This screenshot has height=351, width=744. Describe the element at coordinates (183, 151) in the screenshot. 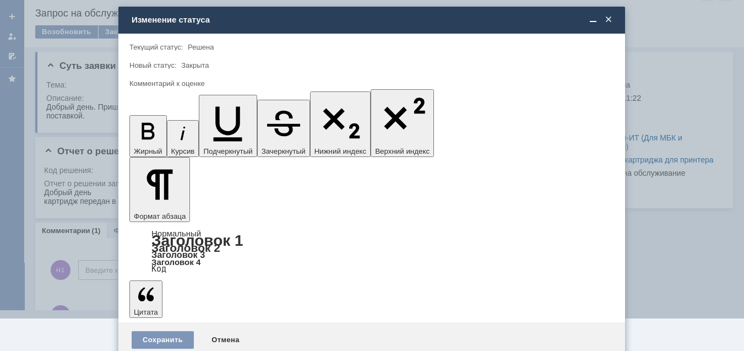

I see `span: Курсив` at that location.